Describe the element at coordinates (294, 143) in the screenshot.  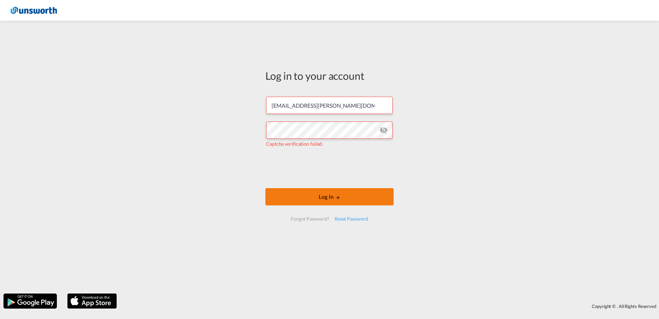
I see `span: Captcha verification failed.` at that location.